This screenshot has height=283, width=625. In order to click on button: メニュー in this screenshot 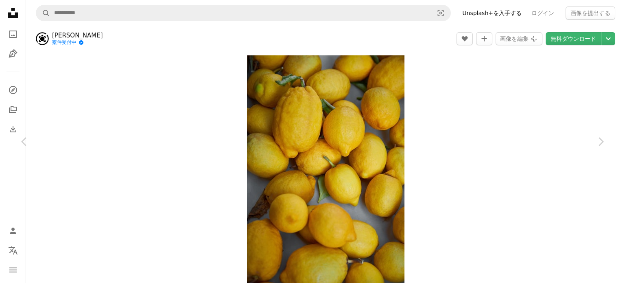, I will do `click(13, 270)`.